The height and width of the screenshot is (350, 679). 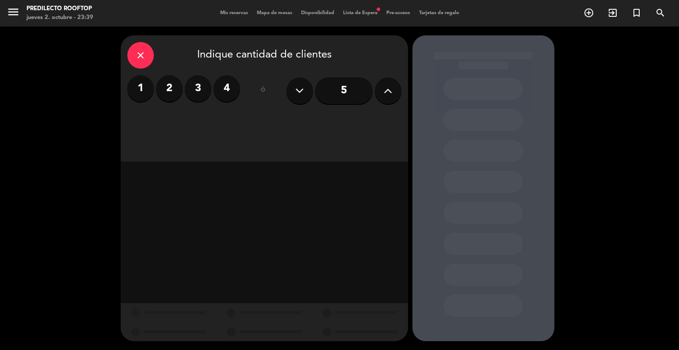 What do you see at coordinates (439, 13) in the screenshot?
I see `span: Tarjetas de regalo` at bounding box center [439, 13].